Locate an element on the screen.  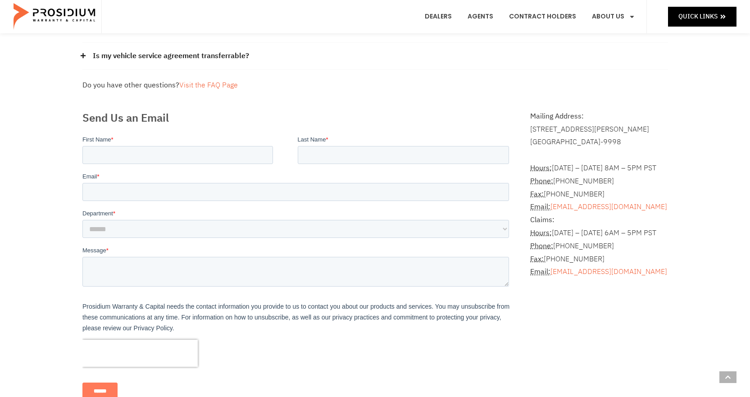
a: Visit the FAQ Page is located at coordinates (209, 85).